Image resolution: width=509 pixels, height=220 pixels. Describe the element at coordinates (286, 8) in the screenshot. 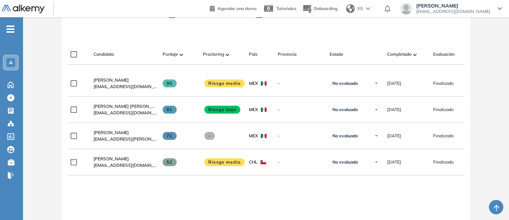

I see `span: Tutoriales` at that location.